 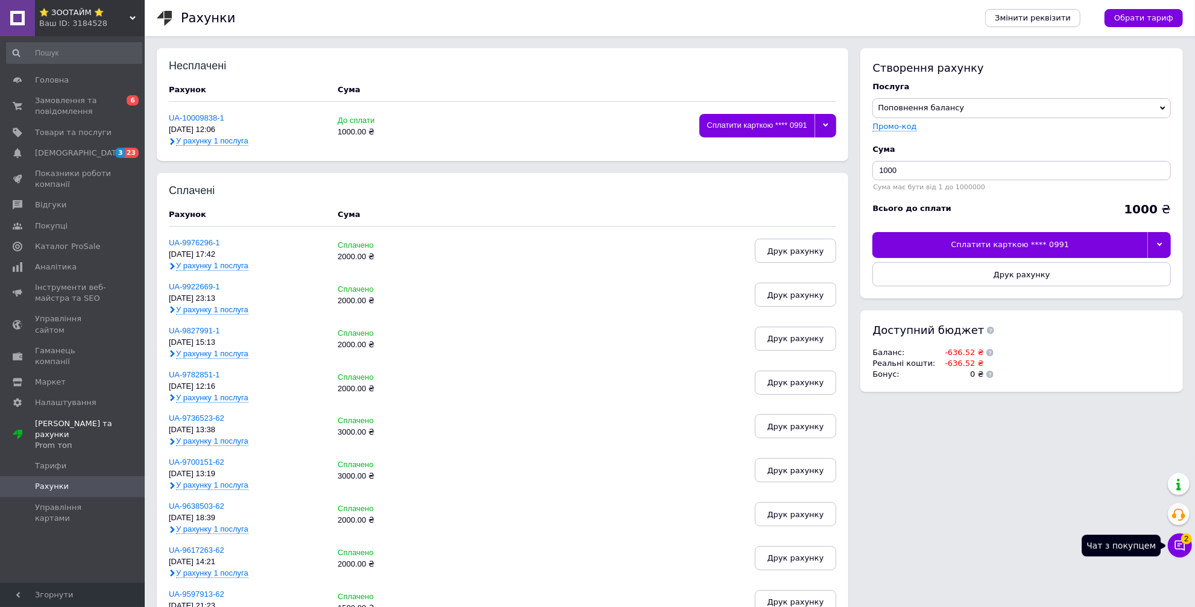 What do you see at coordinates (197, 118) in the screenshot?
I see `a: UA-10009838-1` at bounding box center [197, 118].